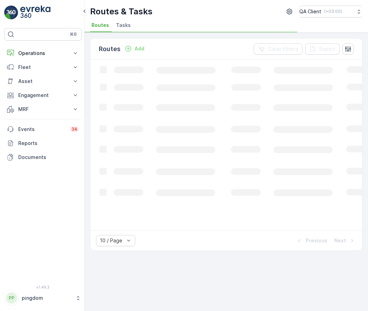 Image resolution: width=368 pixels, height=311 pixels. Describe the element at coordinates (43, 109) in the screenshot. I see `button: MRF` at that location.